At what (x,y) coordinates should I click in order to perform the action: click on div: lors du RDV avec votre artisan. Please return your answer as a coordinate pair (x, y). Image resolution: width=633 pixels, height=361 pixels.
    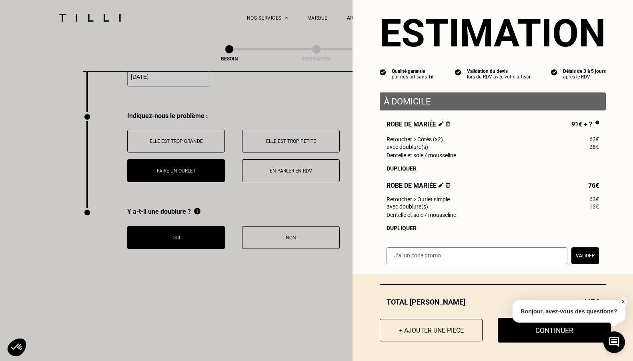
    Looking at the image, I should click on (499, 77).